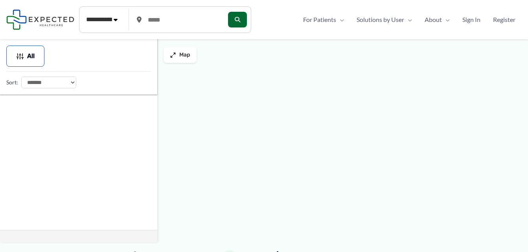 The image size is (528, 252). Describe the element at coordinates (12, 83) in the screenshot. I see `label: Sort:` at that location.